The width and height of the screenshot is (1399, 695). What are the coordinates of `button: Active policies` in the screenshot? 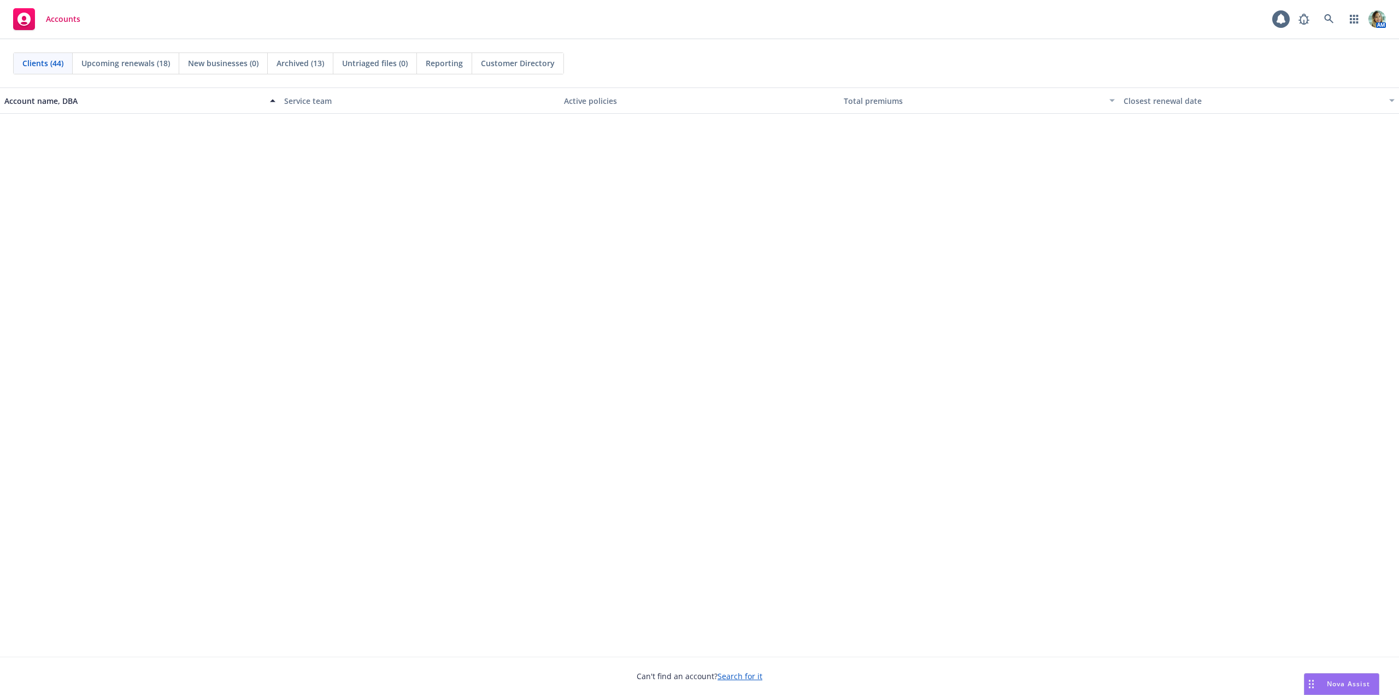 It's located at (699, 101).